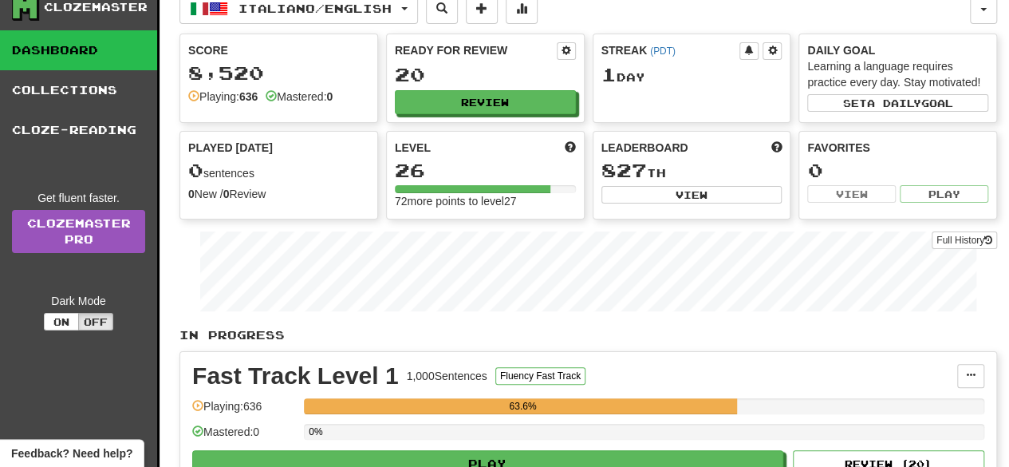 The height and width of the screenshot is (467, 1009). Describe the element at coordinates (485, 201) in the screenshot. I see `div: 72 more points to level 27` at that location.